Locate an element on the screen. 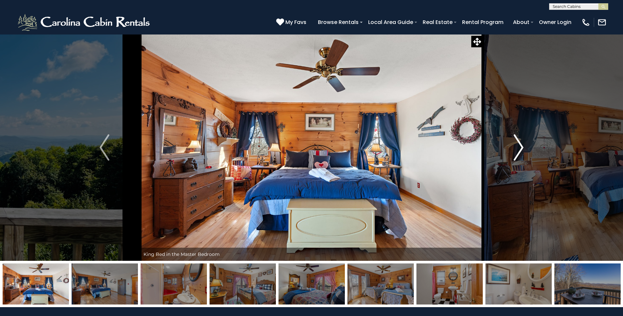  img: phone-regular-white.png is located at coordinates (586, 22).